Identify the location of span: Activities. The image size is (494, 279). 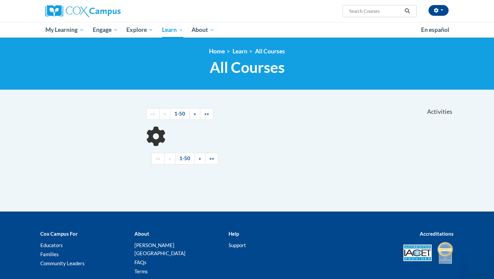
(440, 112).